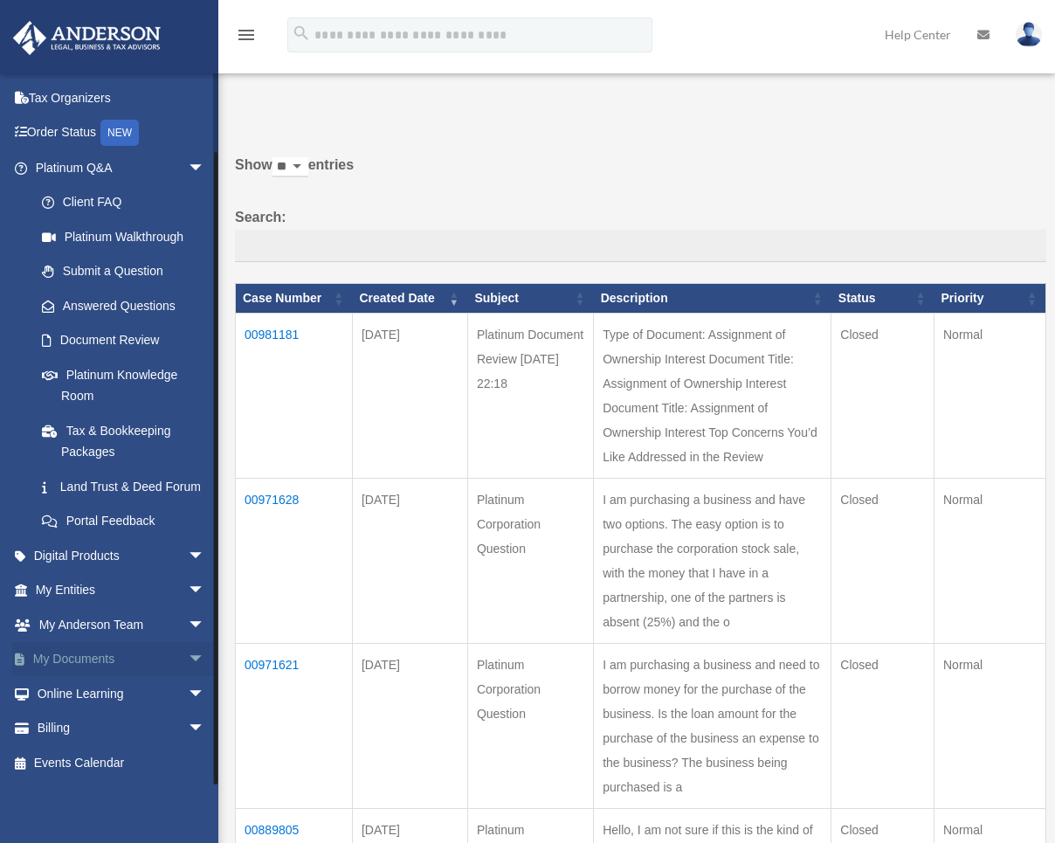 The image size is (1055, 843). What do you see at coordinates (121, 98) in the screenshot?
I see `a: Tax Organizers` at bounding box center [121, 98].